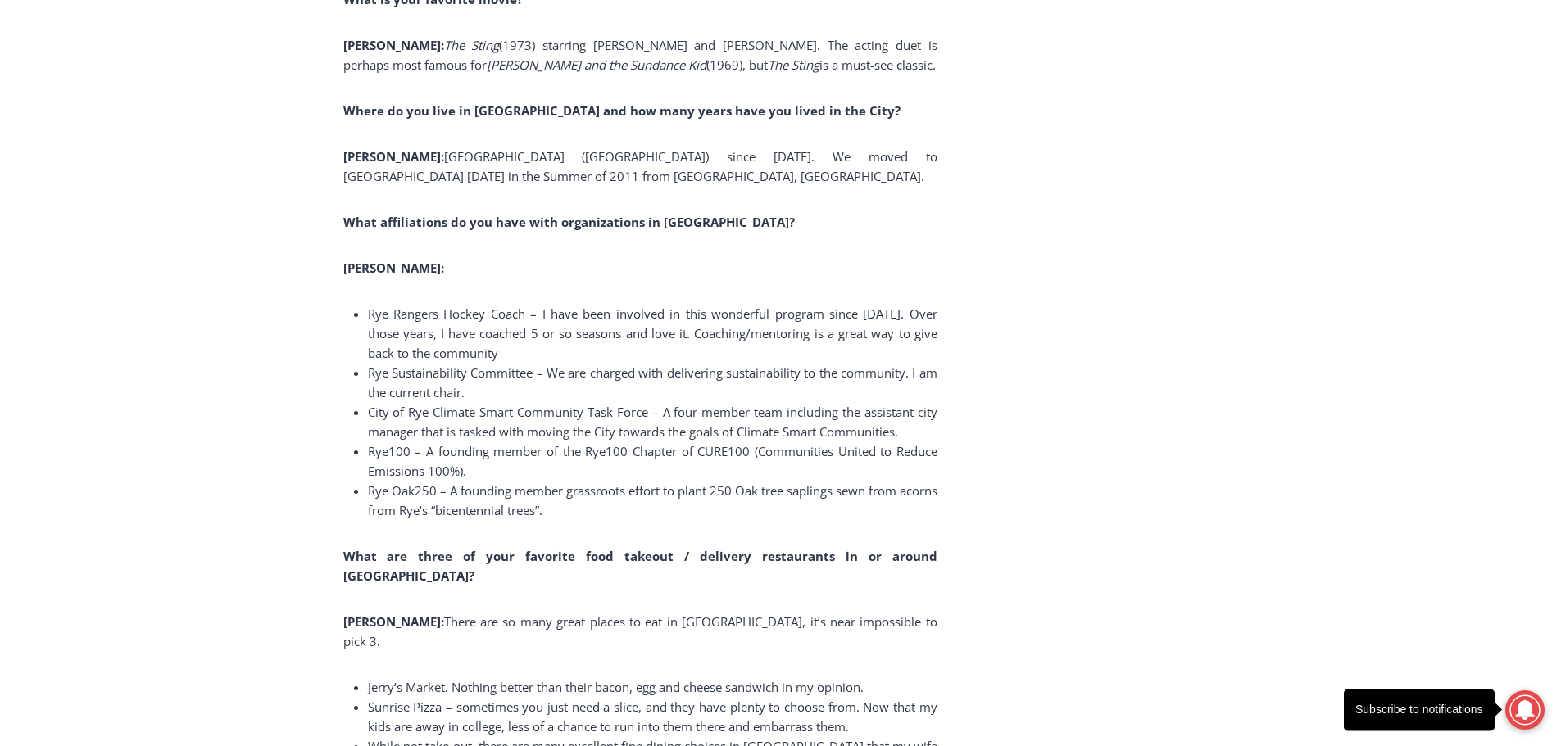 This screenshot has height=746, width=1561. I want to click on span: Rye Sustainability Committee – We are charged with delivering sustainability to the community. I ..., so click(652, 383).